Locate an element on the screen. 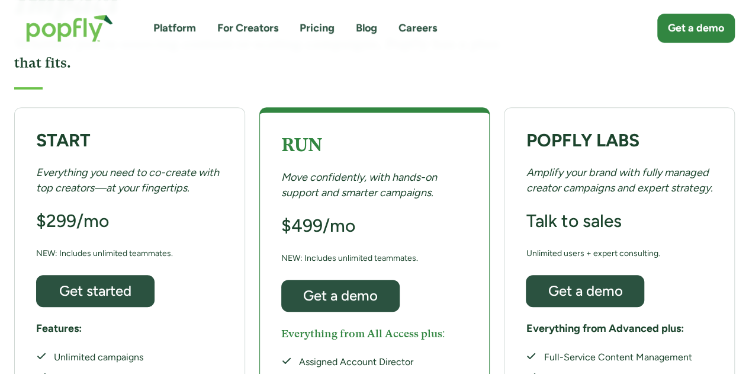 The image size is (749, 374). h3: $499/mo is located at coordinates (318, 226).